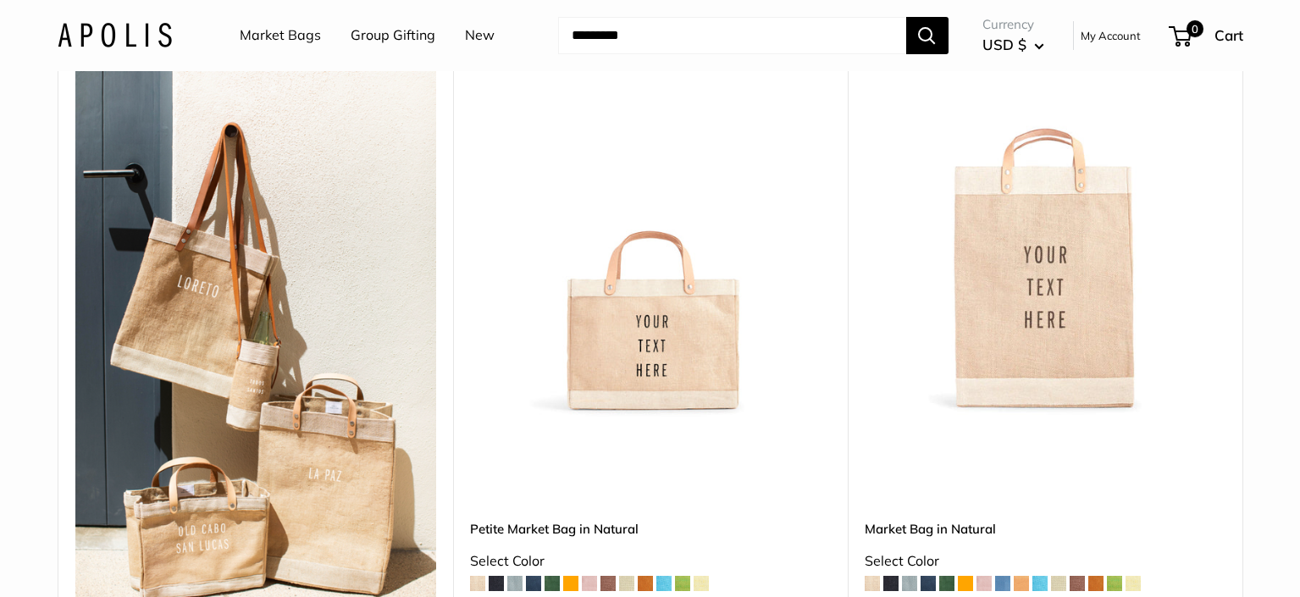  I want to click on span: Cart, so click(1229, 35).